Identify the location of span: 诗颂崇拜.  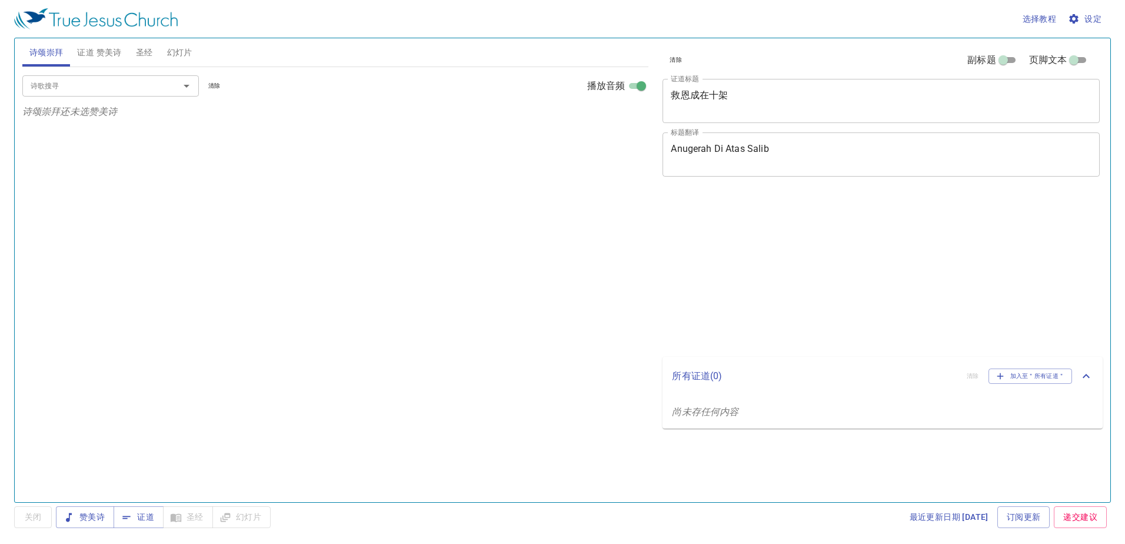
(47, 52).